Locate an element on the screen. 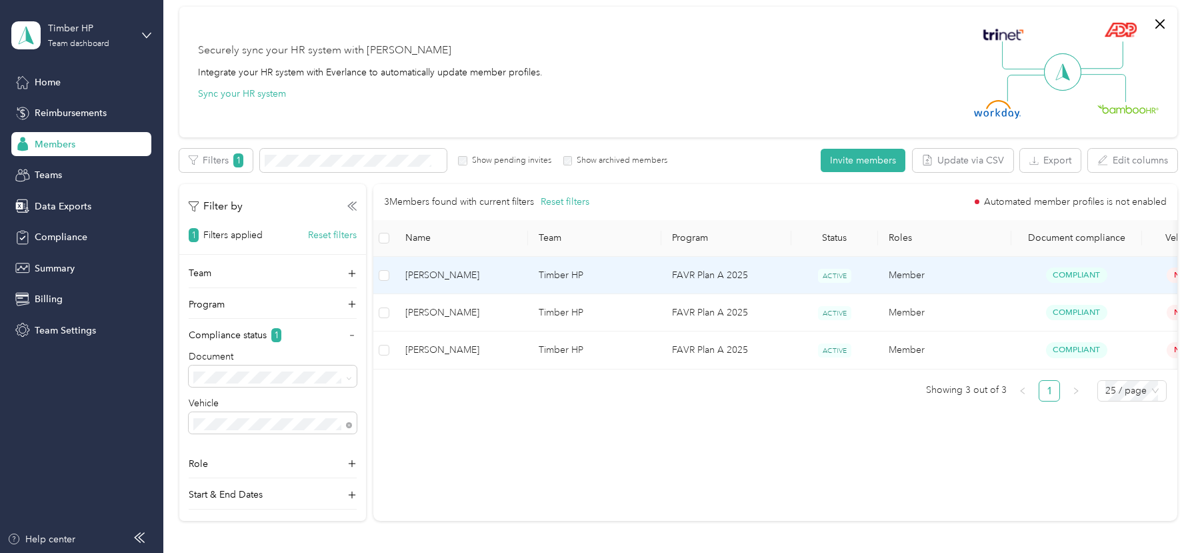 Image resolution: width=1200 pixels, height=553 pixels. img: BambooHR is located at coordinates (1128, 109).